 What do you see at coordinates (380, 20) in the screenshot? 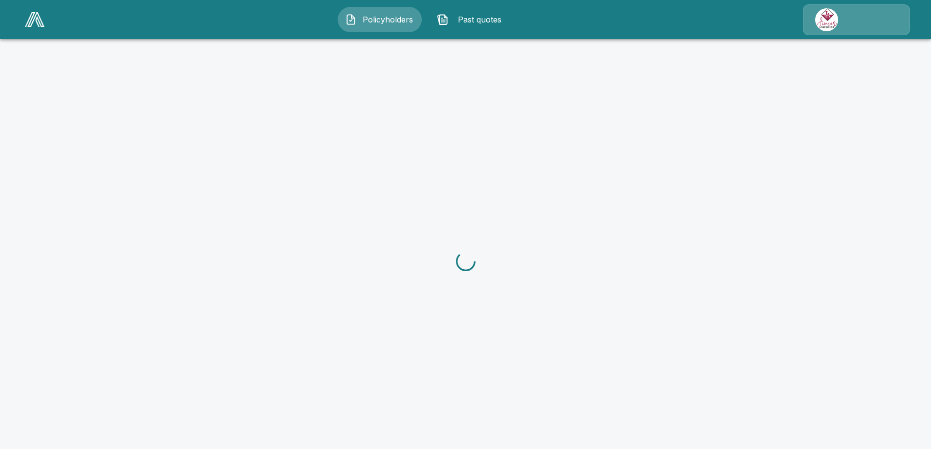
I see `a: Policyholders IconPolicyholders` at bounding box center [380, 20].